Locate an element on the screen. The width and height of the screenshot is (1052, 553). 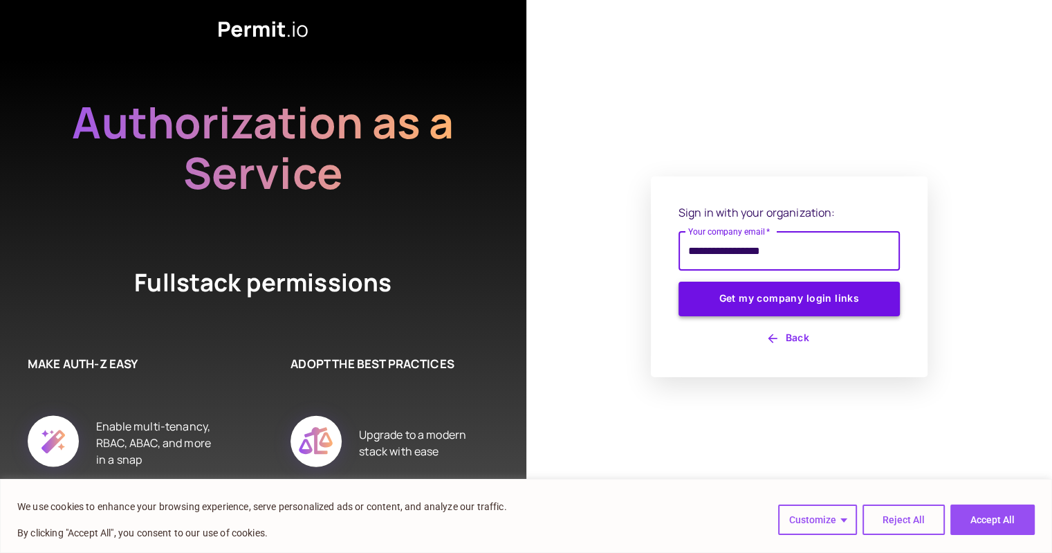
p: We use cookies to enhance your browsing experience, serve personalized ads or content, and analyz... is located at coordinates (262, 506).